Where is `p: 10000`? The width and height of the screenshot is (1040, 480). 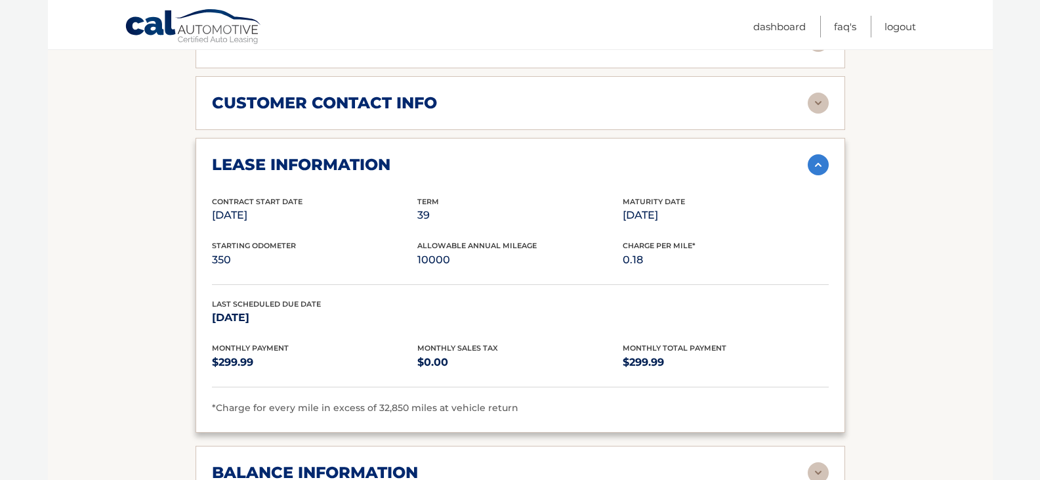 p: 10000 is located at coordinates (520, 260).